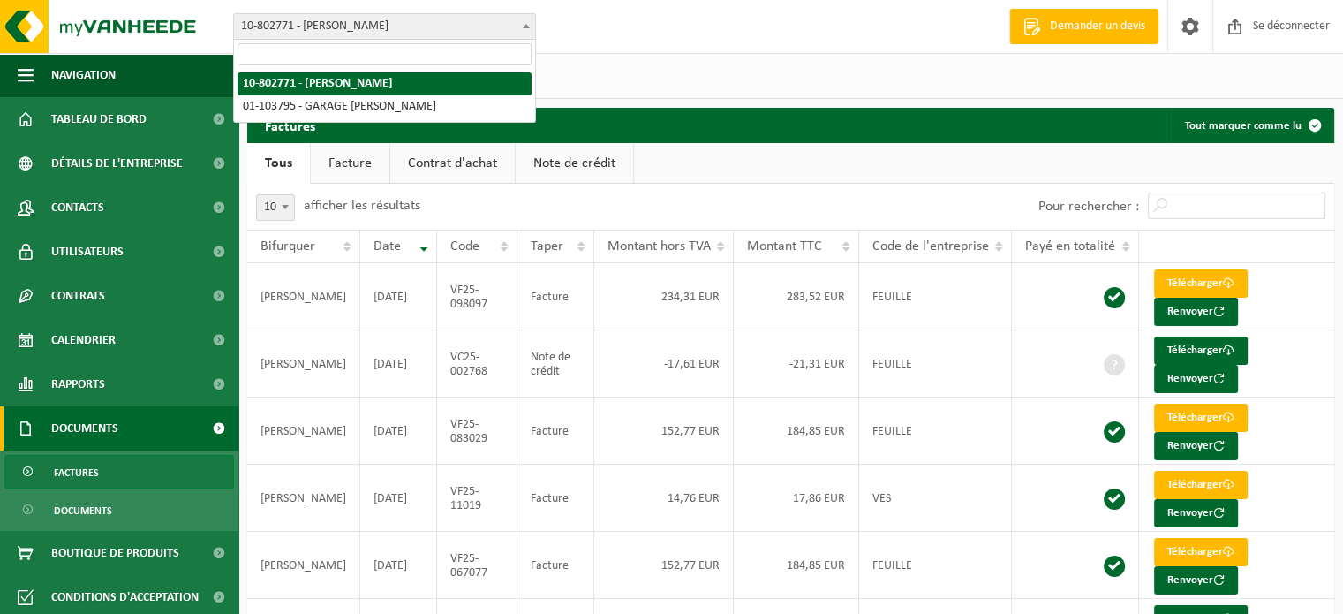 The image size is (1343, 614). Describe the element at coordinates (881, 498) in the screenshot. I see `font: VES` at that location.